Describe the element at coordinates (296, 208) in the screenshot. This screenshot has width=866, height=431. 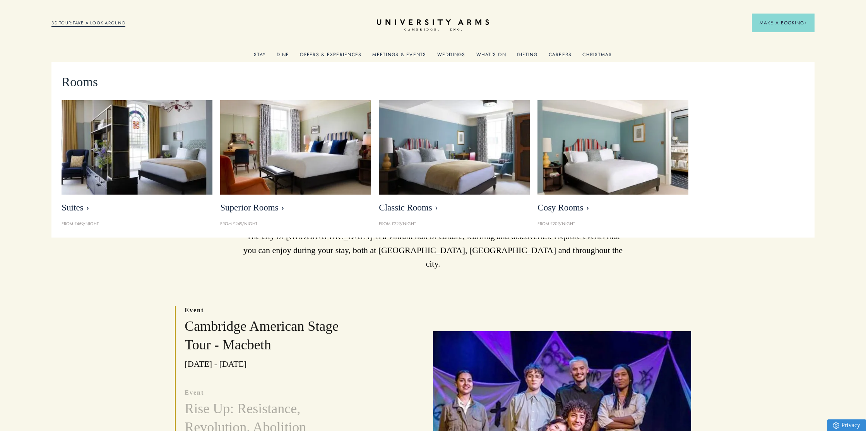
I see `span: Superior Rooms` at that location.